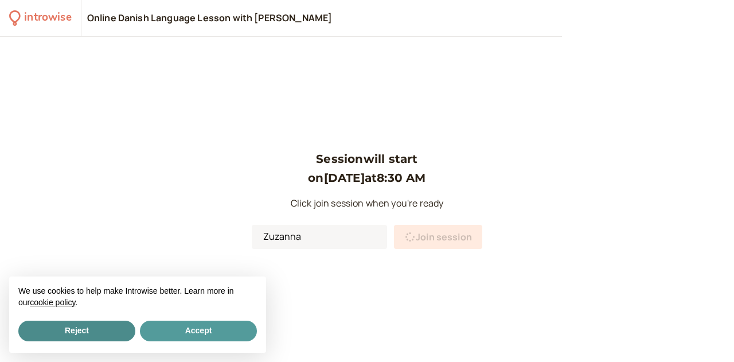 The width and height of the screenshot is (734, 362). Describe the element at coordinates (138, 297) in the screenshot. I see `div: We use cookies to help make Introwise better. Learn more in our .` at that location.